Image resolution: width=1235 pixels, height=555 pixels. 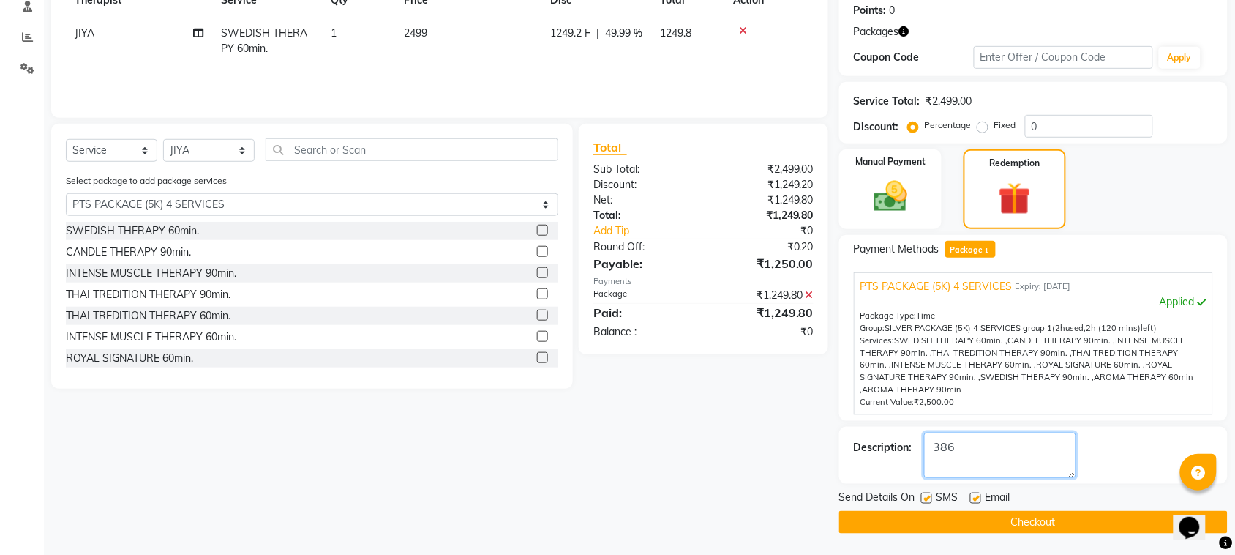 What do you see at coordinates (675, 33) in the screenshot?
I see `span: 1249.8` at bounding box center [675, 33].